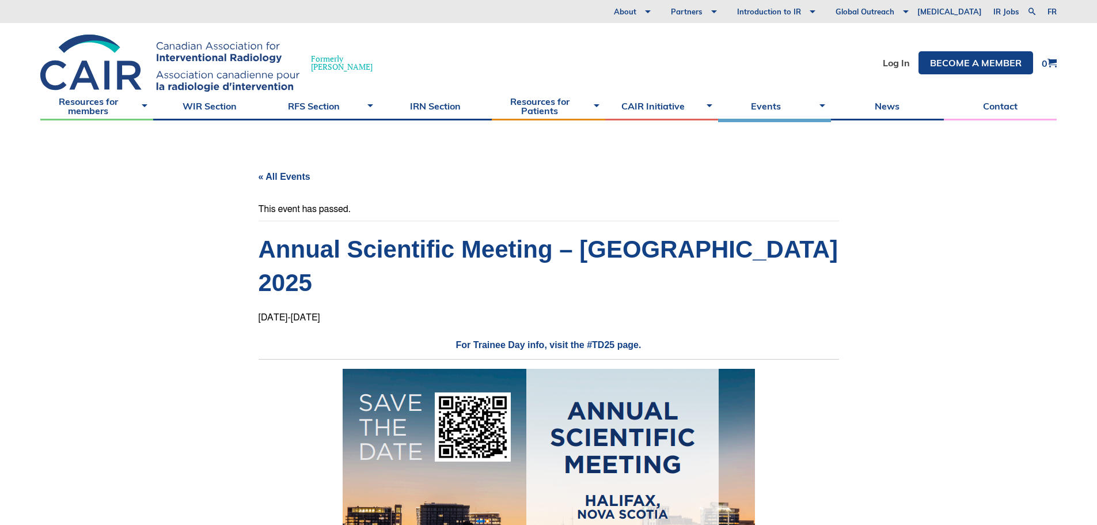 Image resolution: width=1097 pixels, height=525 pixels. What do you see at coordinates (1049, 63) in the screenshot?
I see `a: 0` at bounding box center [1049, 63].